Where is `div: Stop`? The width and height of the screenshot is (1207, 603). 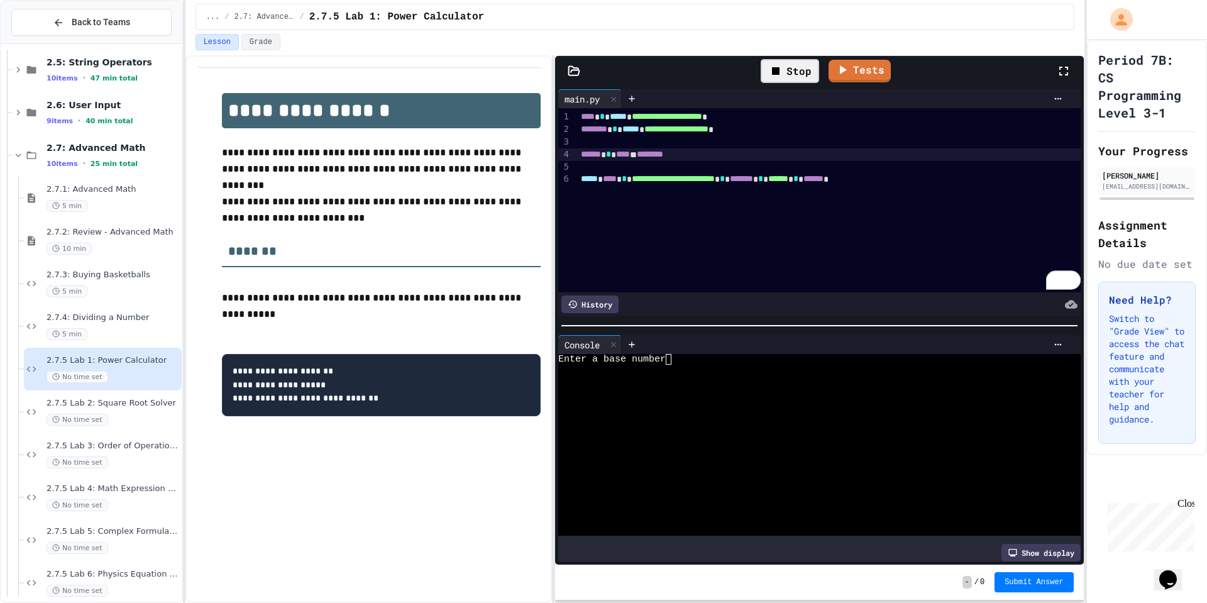 div: Stop is located at coordinates (789, 71).